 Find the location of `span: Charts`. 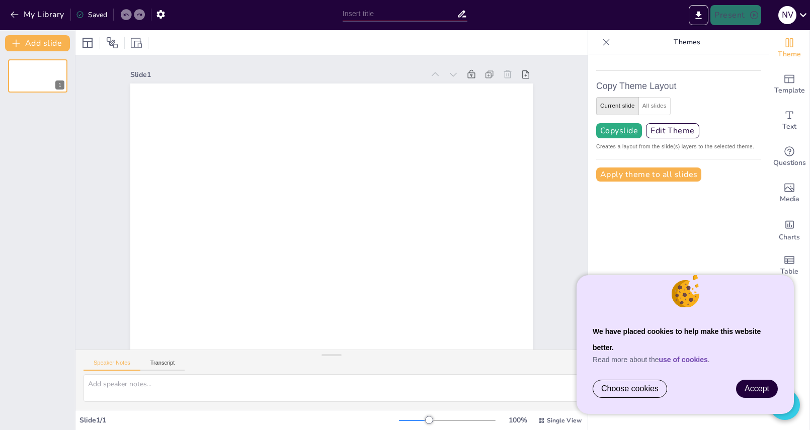

span: Charts is located at coordinates (789, 237).